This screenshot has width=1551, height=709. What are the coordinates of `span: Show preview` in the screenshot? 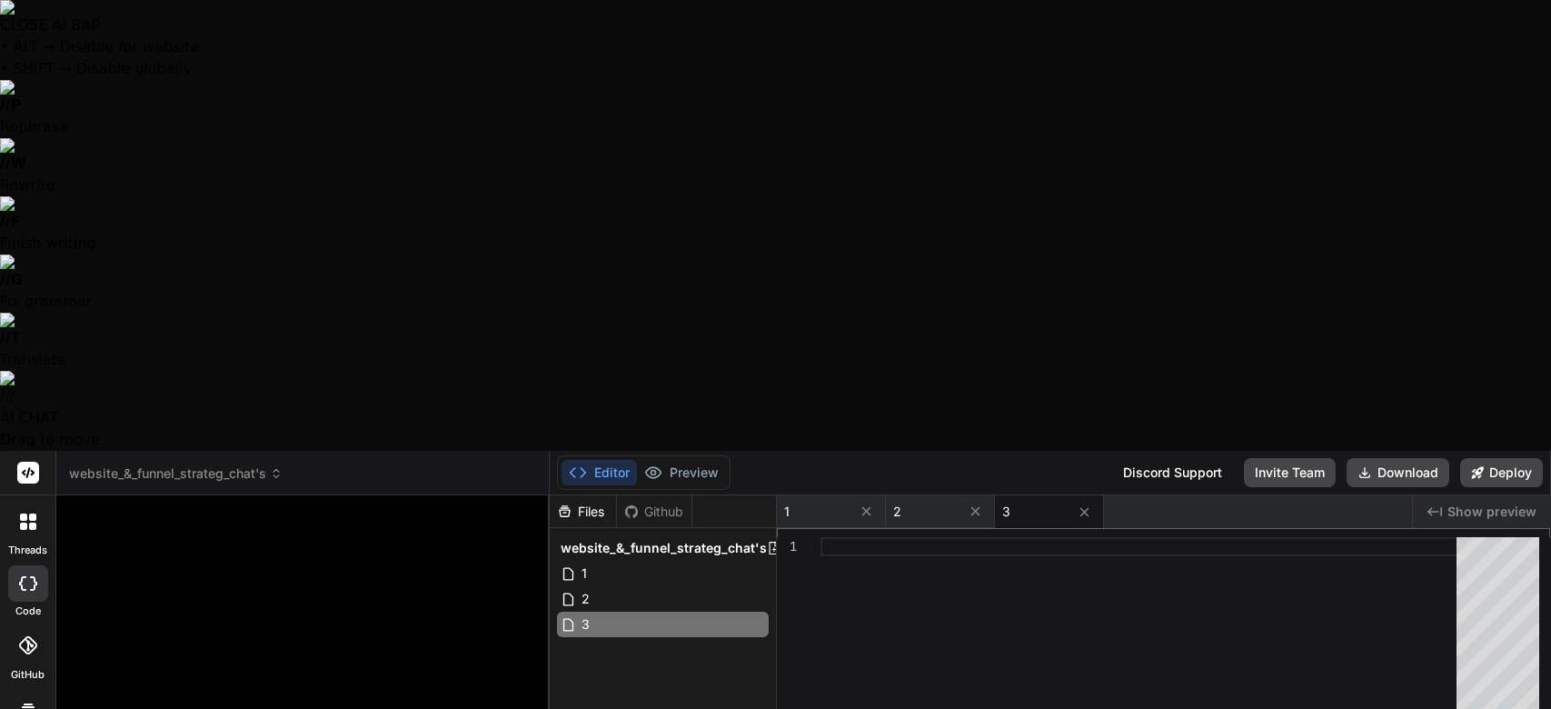 It's located at (1492, 512).